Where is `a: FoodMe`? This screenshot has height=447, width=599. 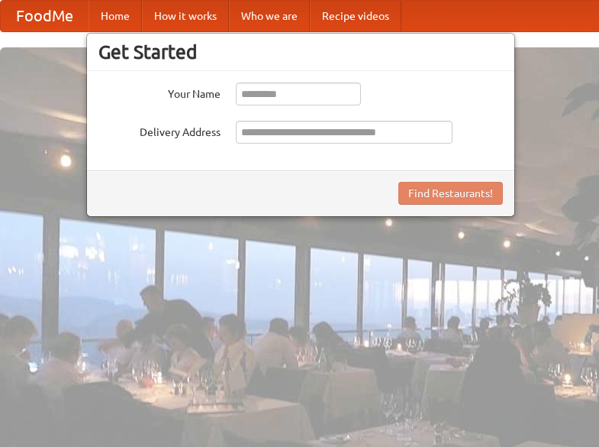 a: FoodMe is located at coordinates (44, 16).